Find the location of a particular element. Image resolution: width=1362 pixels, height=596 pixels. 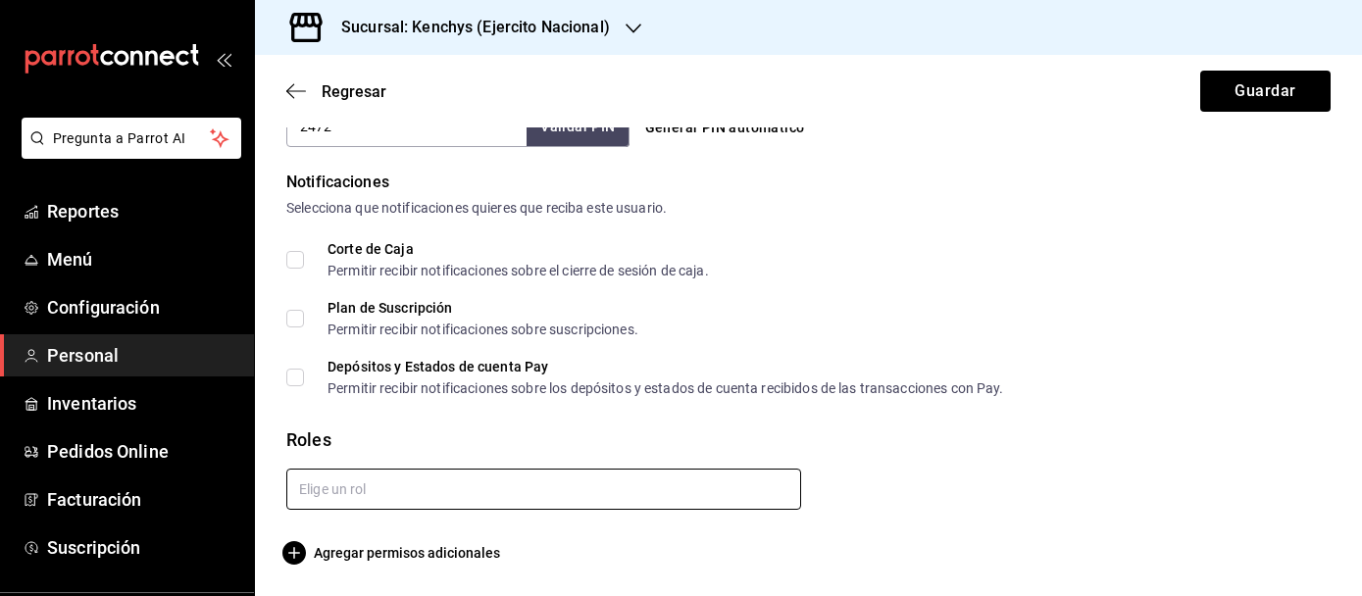

div: Permitir recibir notificaciones sobre el cierre de sesión de caja. is located at coordinates (518, 271).